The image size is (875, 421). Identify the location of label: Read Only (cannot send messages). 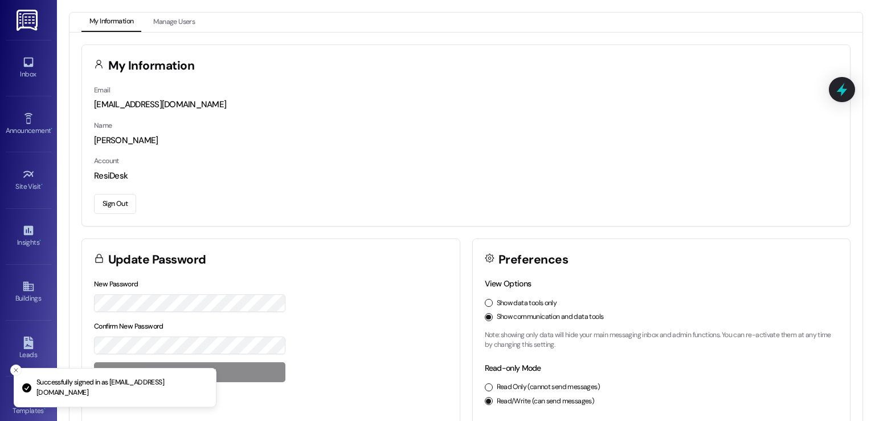
(548, 387).